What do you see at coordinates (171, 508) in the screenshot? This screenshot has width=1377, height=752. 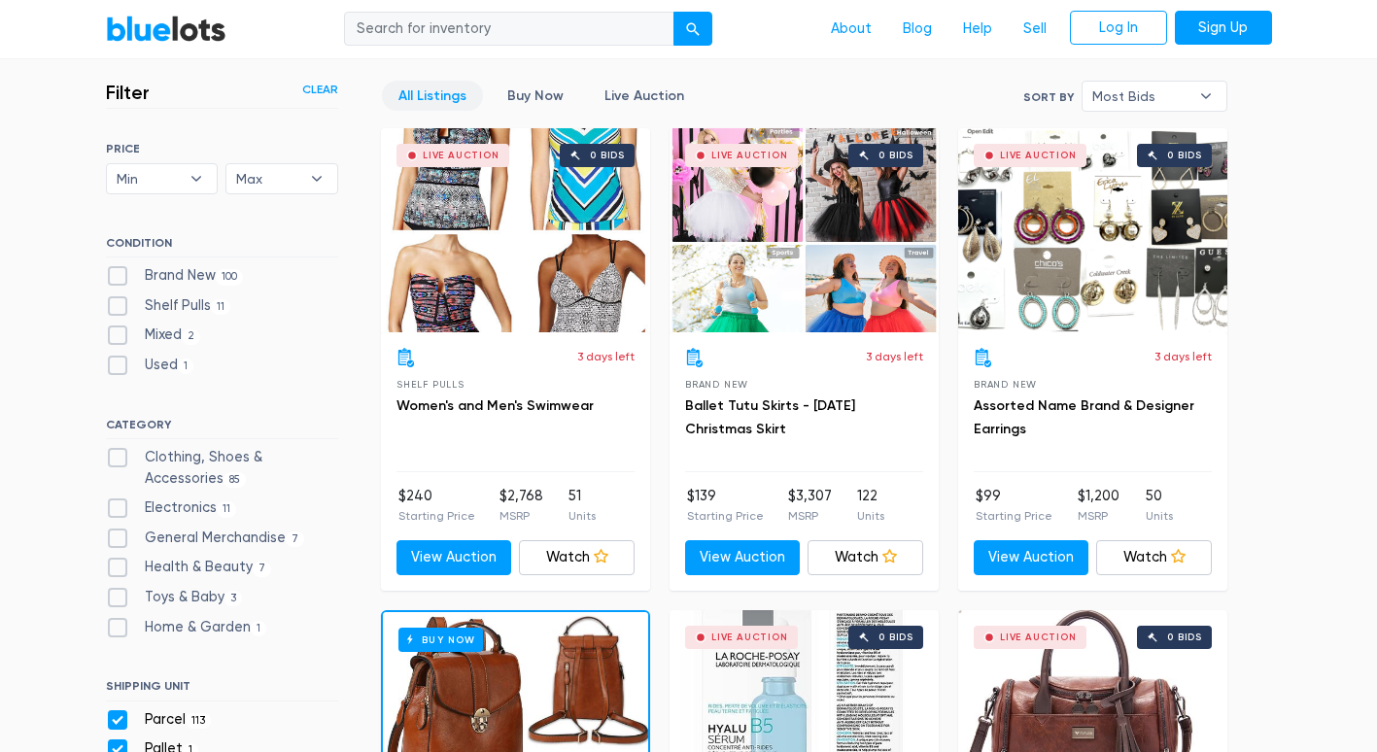 I see `label: Electronics` at bounding box center [171, 508].